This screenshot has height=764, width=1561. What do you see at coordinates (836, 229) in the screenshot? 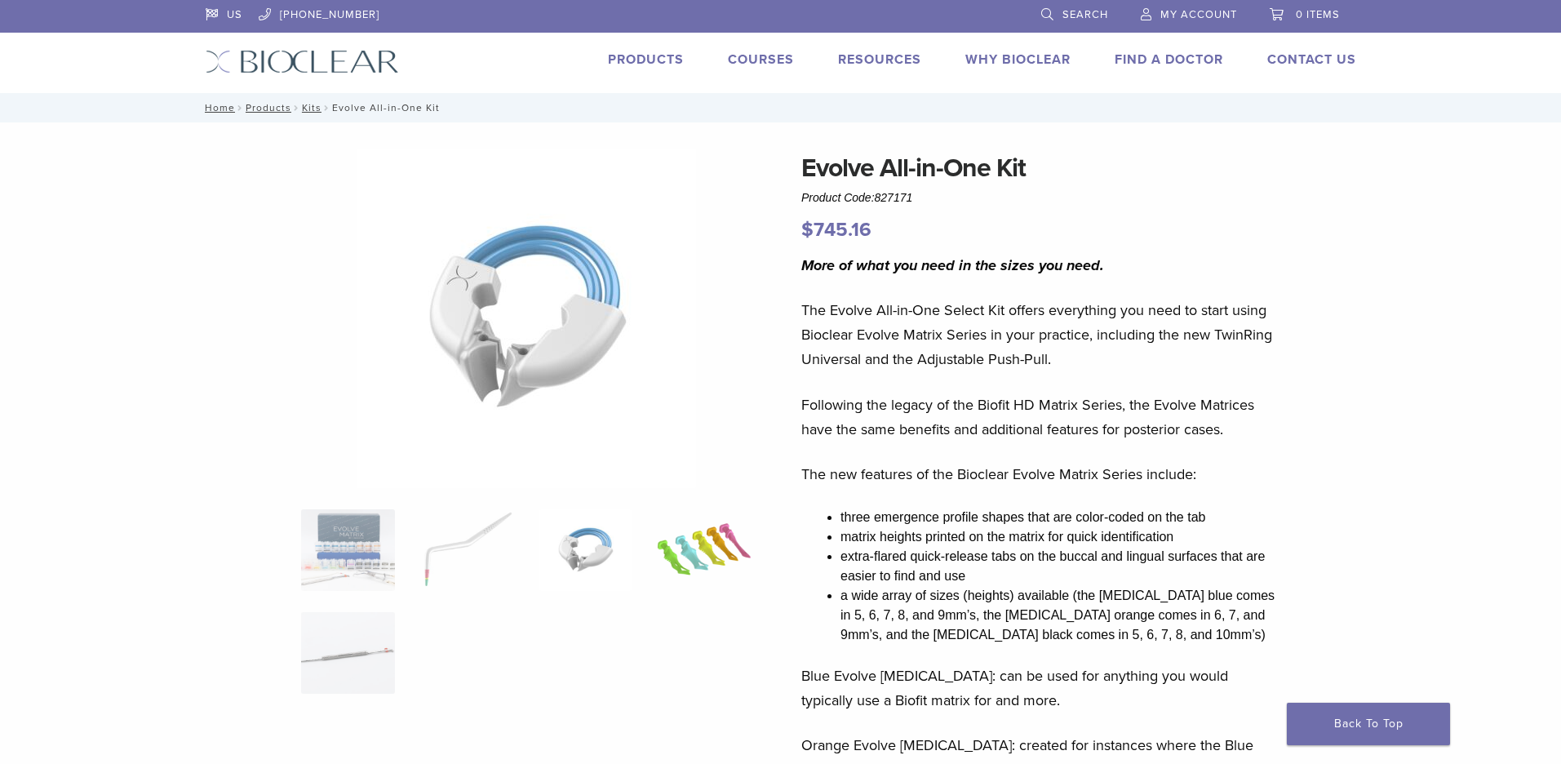
I see `bdi: 745.16` at bounding box center [836, 229].